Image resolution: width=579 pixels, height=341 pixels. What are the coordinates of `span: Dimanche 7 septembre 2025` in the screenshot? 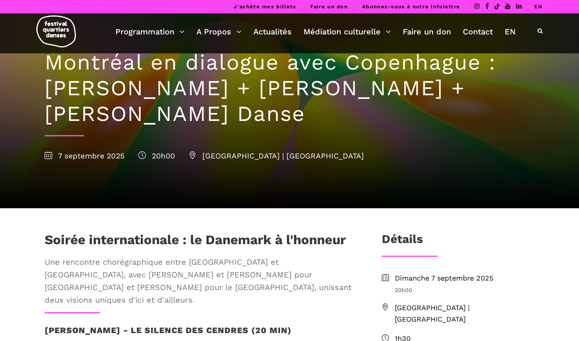 It's located at (465, 278).